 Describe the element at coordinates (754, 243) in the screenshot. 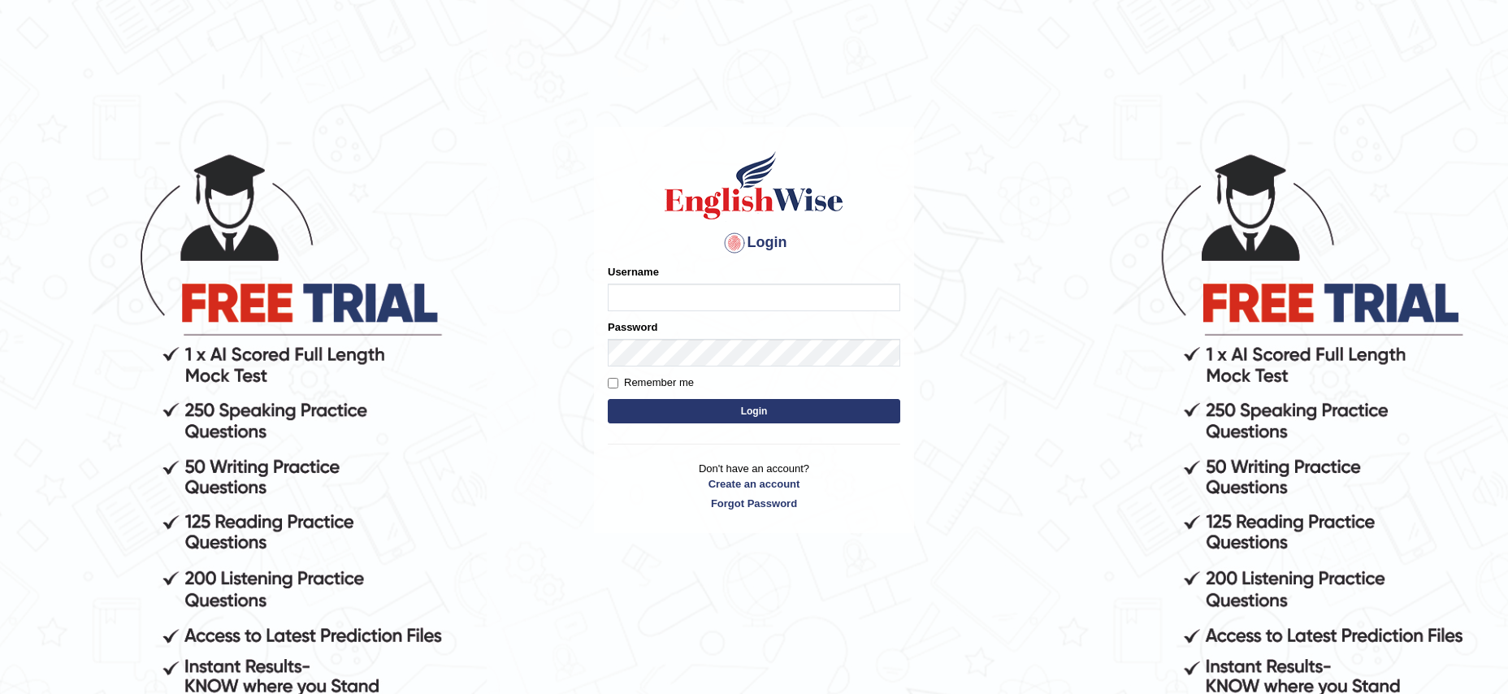

I see `h4: Login` at that location.